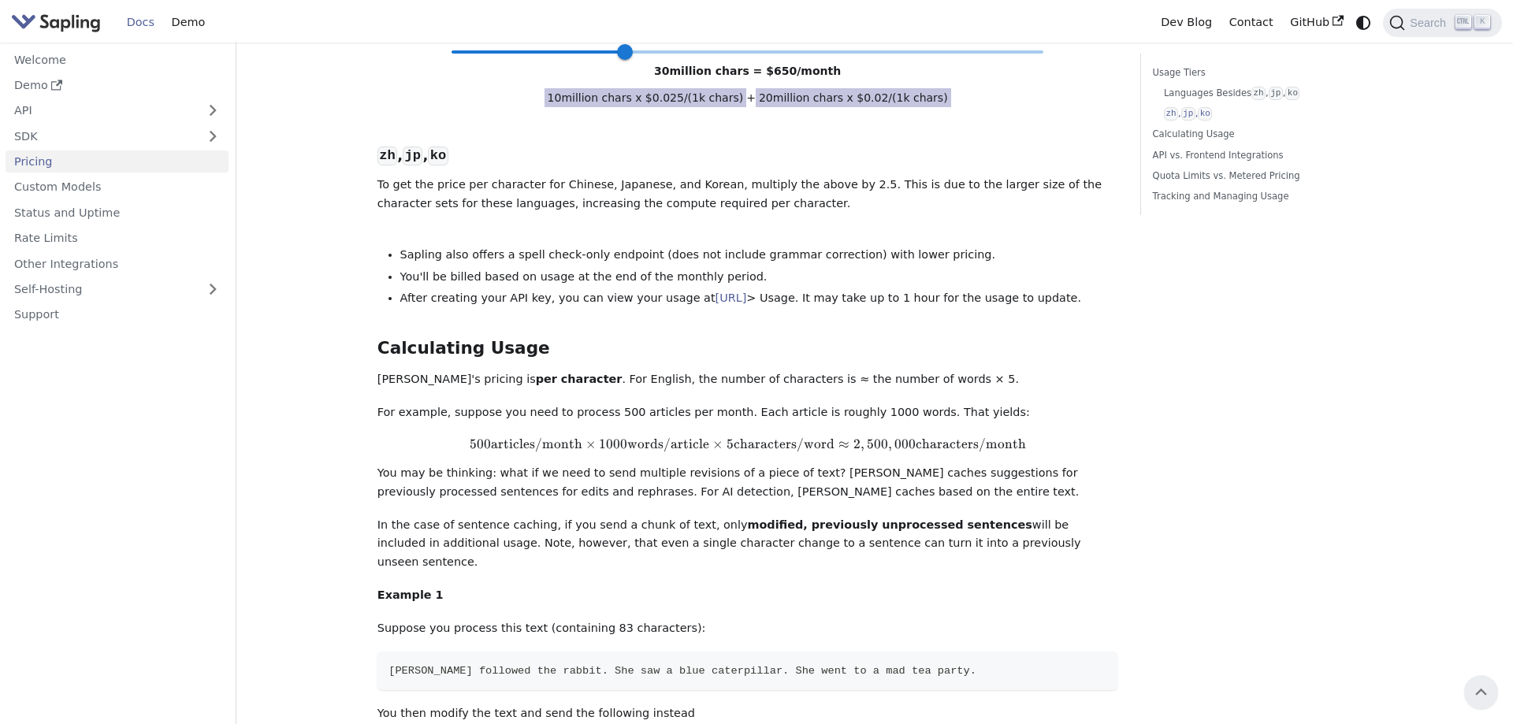 The height and width of the screenshot is (724, 1513). What do you see at coordinates (748, 195) in the screenshot?
I see `p: To get the price per character for Chinese, Japanese, and Korean, multiply the above by 2.5. This...` at bounding box center [748, 195].